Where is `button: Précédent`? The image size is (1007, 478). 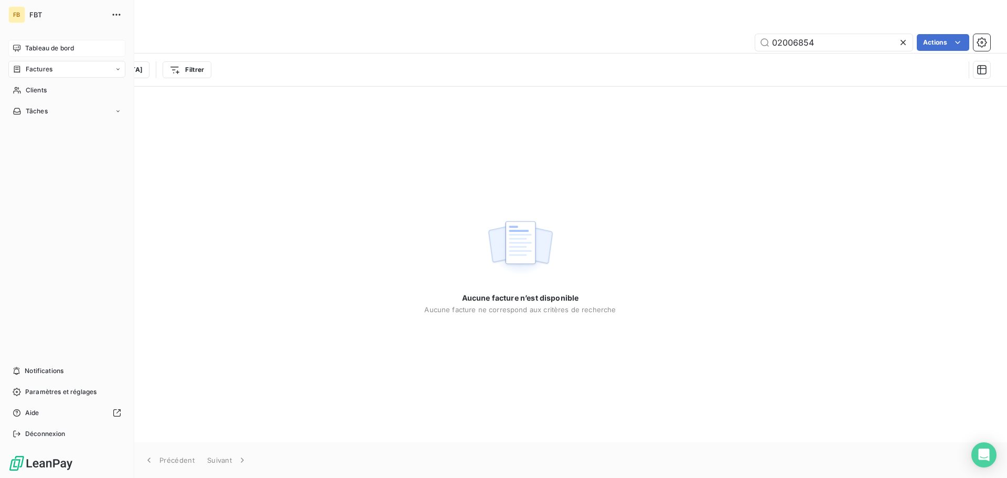
button: Précédent is located at coordinates (169, 460).